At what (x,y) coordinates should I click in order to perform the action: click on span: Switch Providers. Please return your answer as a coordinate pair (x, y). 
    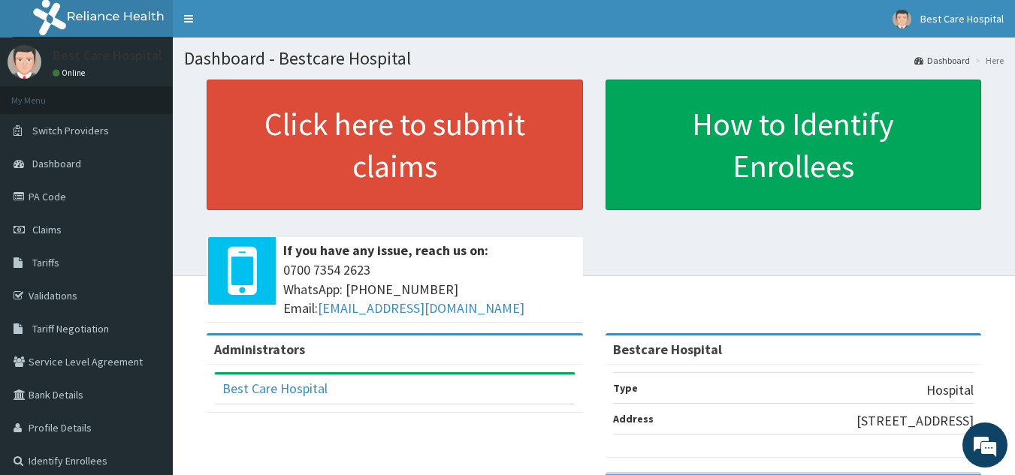
    Looking at the image, I should click on (71, 131).